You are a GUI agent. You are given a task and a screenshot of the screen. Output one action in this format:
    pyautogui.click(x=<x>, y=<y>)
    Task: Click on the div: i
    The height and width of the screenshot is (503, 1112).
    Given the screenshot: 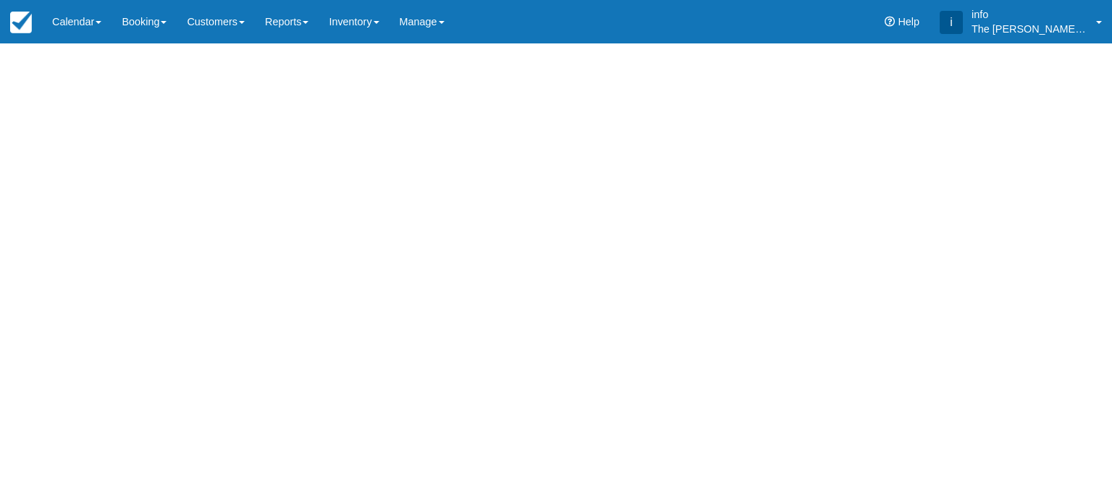 What is the action you would take?
    pyautogui.click(x=952, y=22)
    